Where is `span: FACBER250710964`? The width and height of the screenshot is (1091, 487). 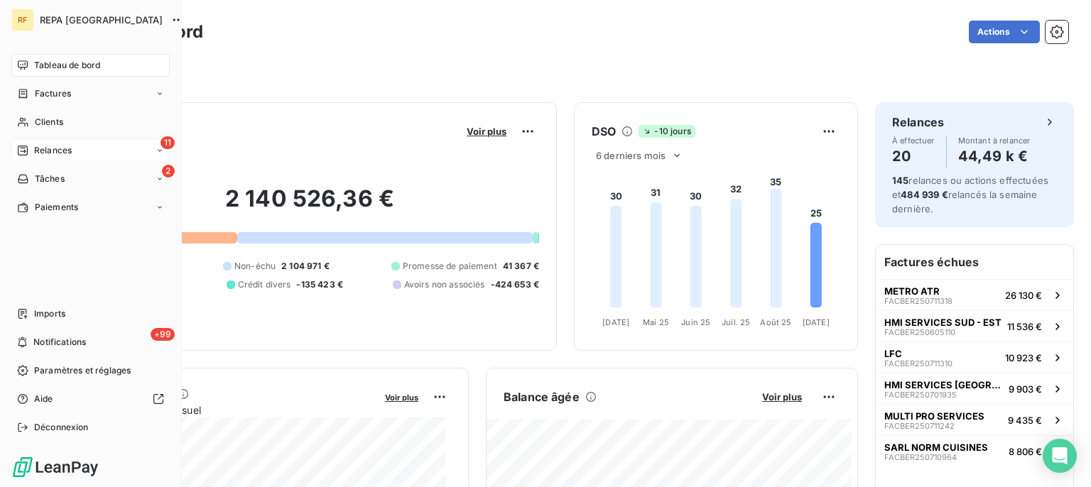 span: FACBER250710964 is located at coordinates (920, 457).